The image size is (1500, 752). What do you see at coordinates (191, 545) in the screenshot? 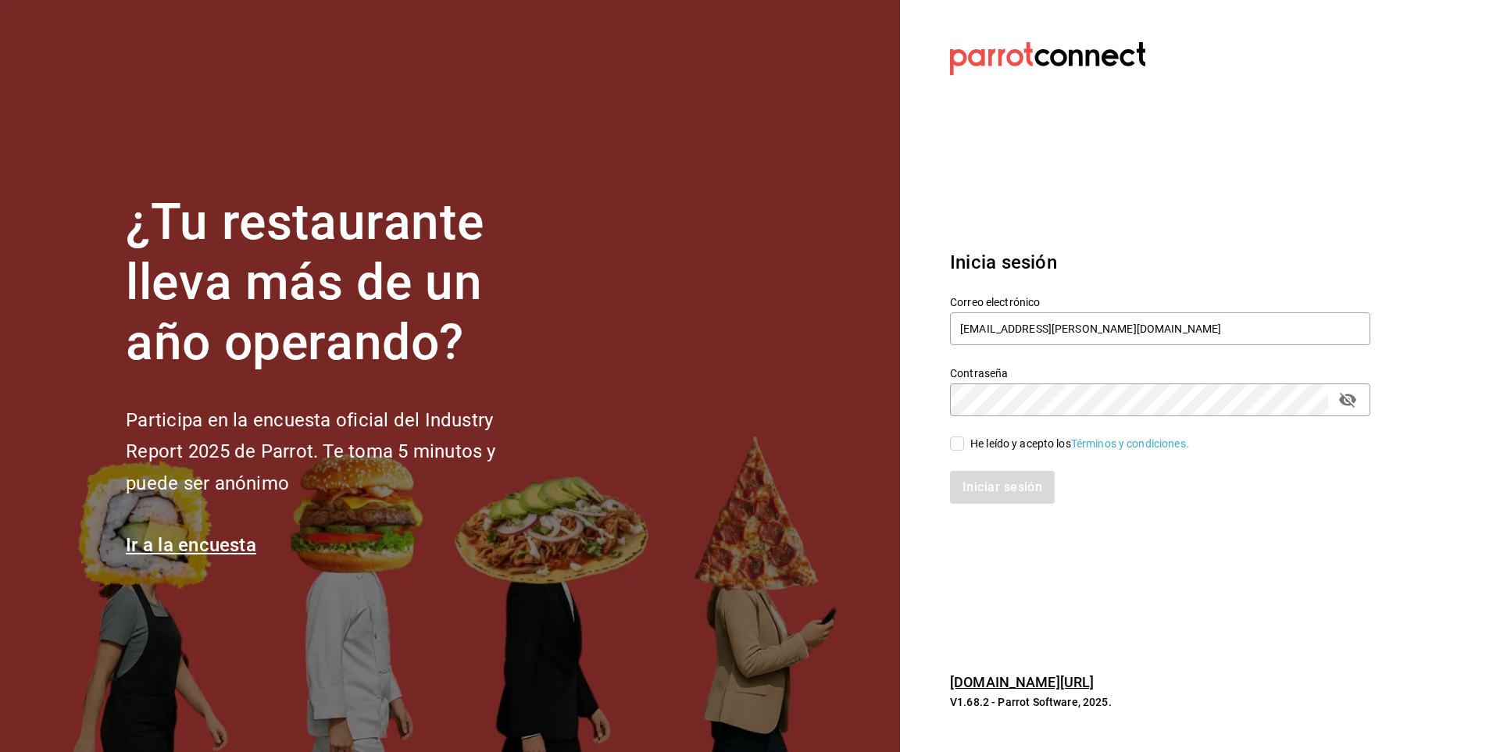
I see `a: Ir a la encuesta` at bounding box center [191, 545].